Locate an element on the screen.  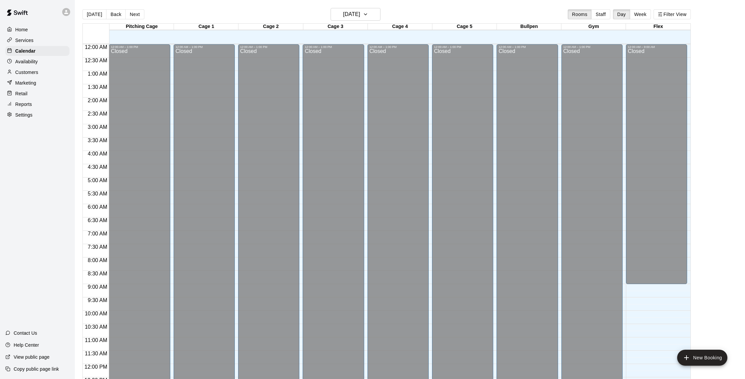
span: 12:00 PM is located at coordinates (96, 366).